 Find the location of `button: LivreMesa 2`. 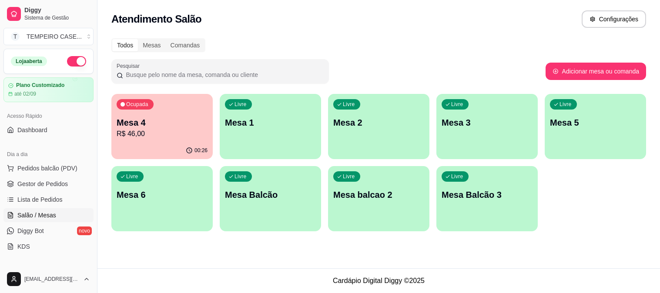

button: LivreMesa 2 is located at coordinates (378, 127).